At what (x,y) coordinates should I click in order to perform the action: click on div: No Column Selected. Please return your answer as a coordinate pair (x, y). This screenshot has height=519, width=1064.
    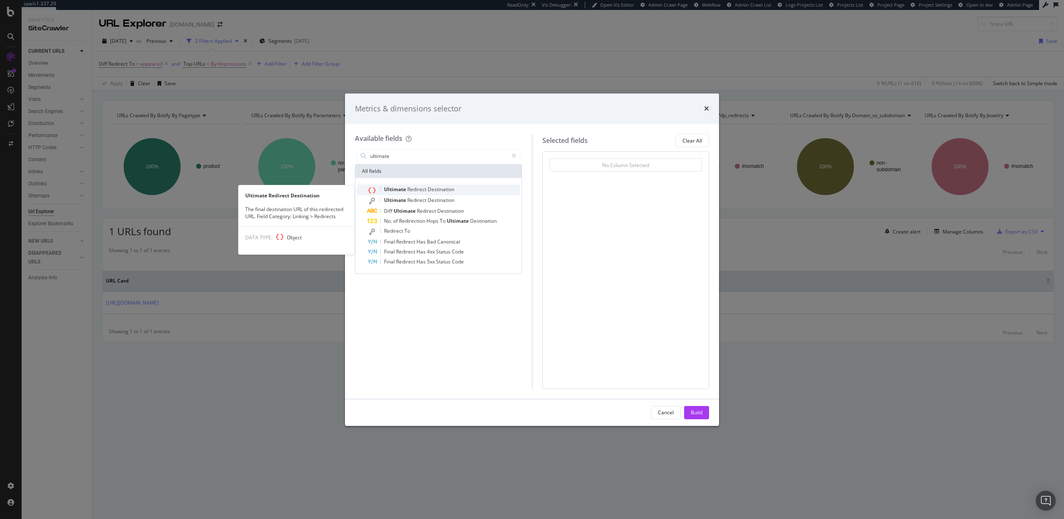
    Looking at the image, I should click on (626, 165).